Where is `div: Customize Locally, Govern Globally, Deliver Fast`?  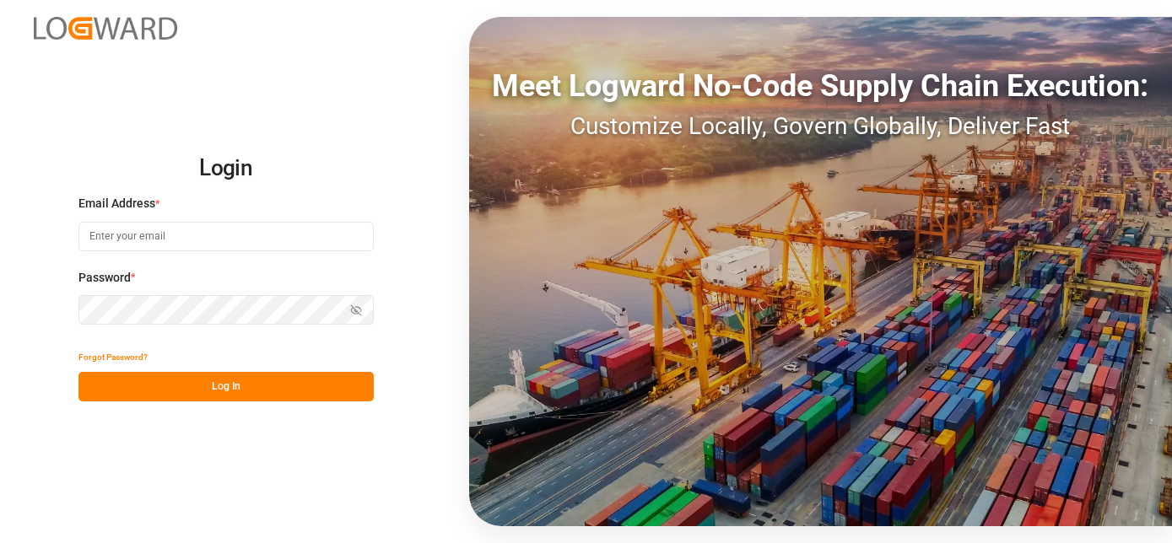 div: Customize Locally, Govern Globally, Deliver Fast is located at coordinates (820, 127).